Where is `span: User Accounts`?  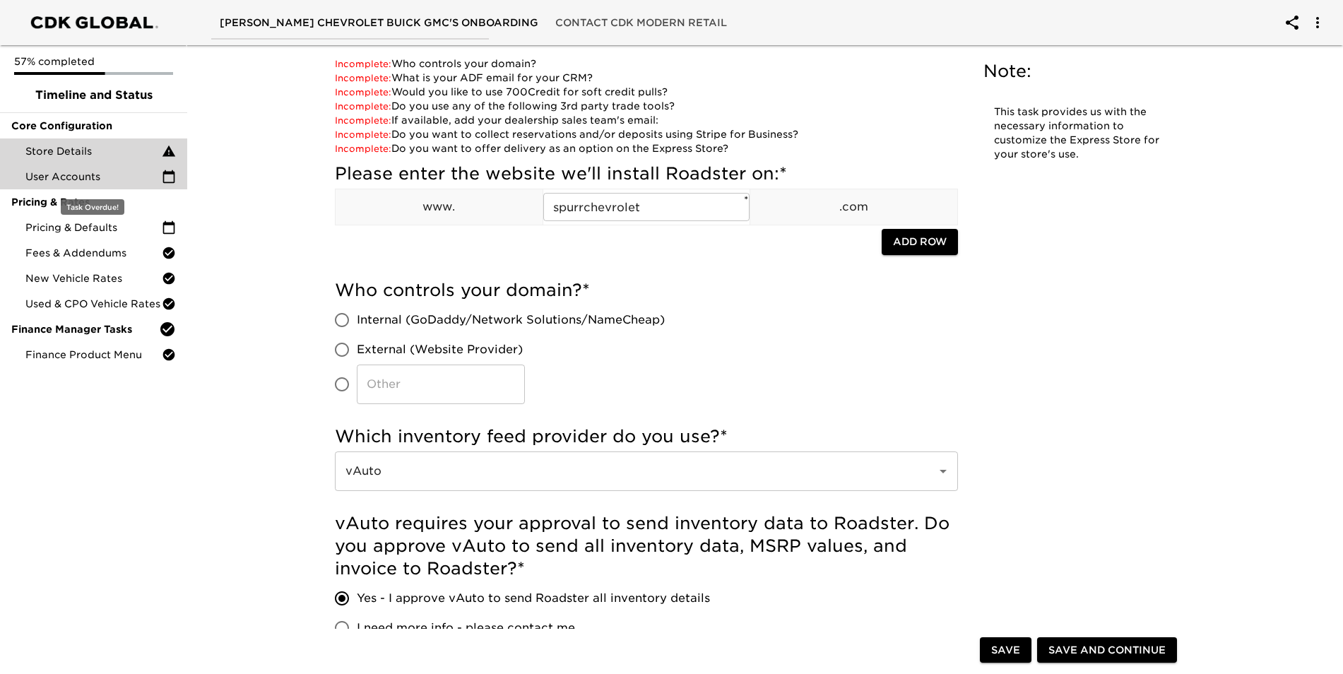 span: User Accounts is located at coordinates (93, 177).